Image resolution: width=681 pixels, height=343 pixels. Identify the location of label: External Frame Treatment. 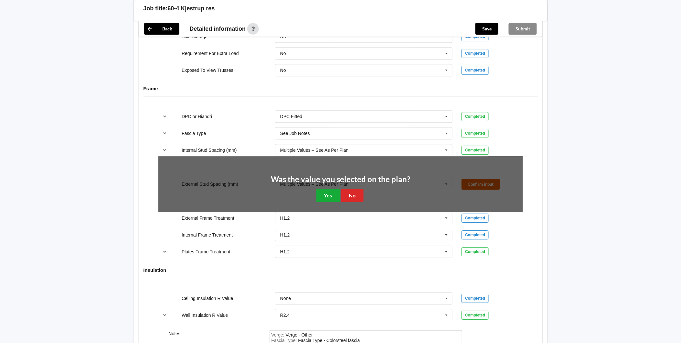
(208, 218).